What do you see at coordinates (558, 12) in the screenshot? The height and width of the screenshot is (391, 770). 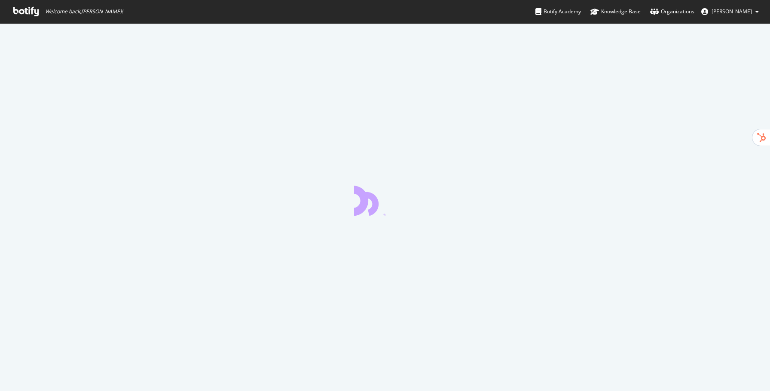 I see `div: Botify Academy` at bounding box center [558, 12].